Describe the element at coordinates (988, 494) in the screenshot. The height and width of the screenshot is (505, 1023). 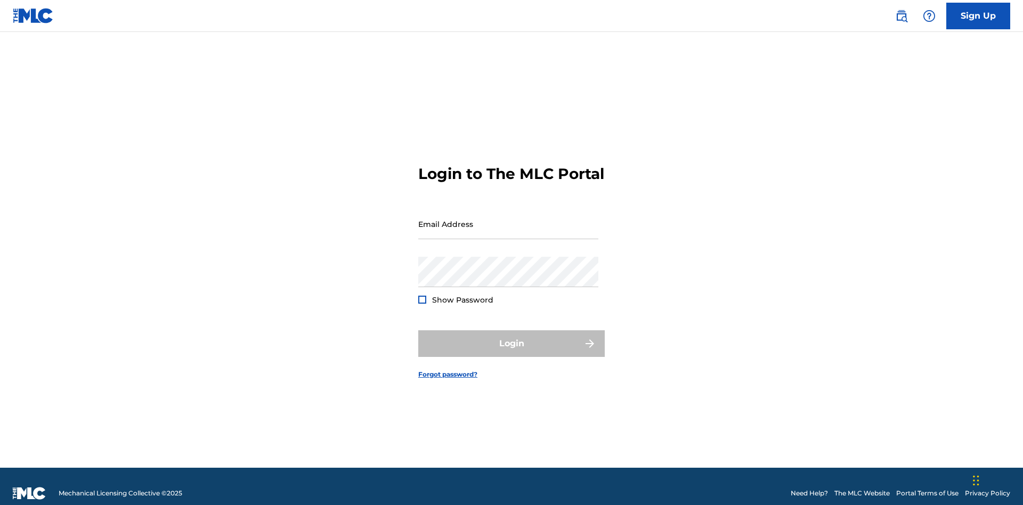
I see `a: Privacy Policy` at that location.